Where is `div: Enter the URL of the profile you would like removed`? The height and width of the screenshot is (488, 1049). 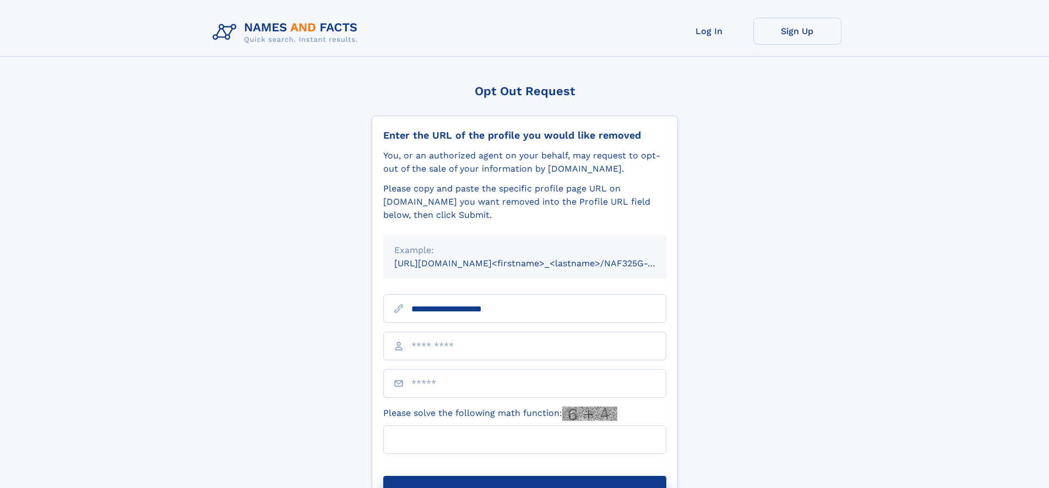 div: Enter the URL of the profile you would like removed is located at coordinates (525, 135).